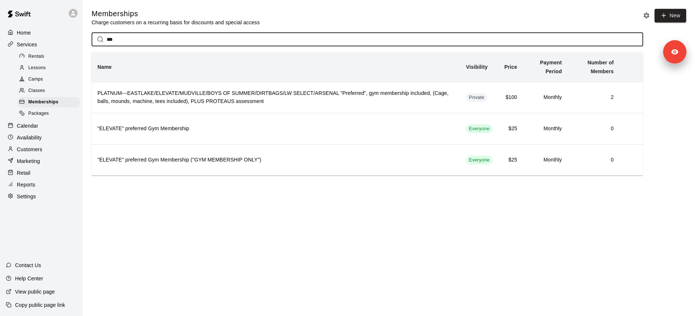  I want to click on p: View public page, so click(35, 292).